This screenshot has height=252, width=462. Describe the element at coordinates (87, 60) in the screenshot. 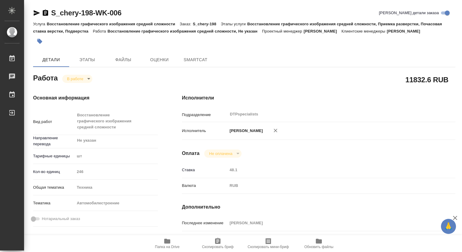

I see `span: Этапы` at that location.